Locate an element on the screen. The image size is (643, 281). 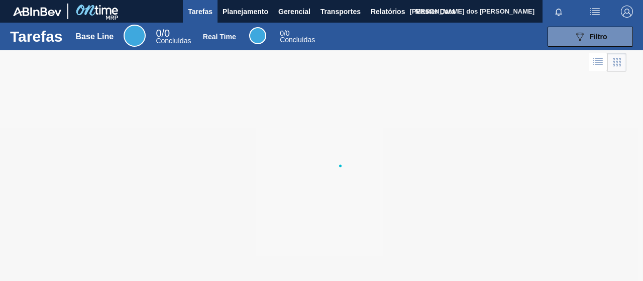
span: Relatórios is located at coordinates (388, 12).